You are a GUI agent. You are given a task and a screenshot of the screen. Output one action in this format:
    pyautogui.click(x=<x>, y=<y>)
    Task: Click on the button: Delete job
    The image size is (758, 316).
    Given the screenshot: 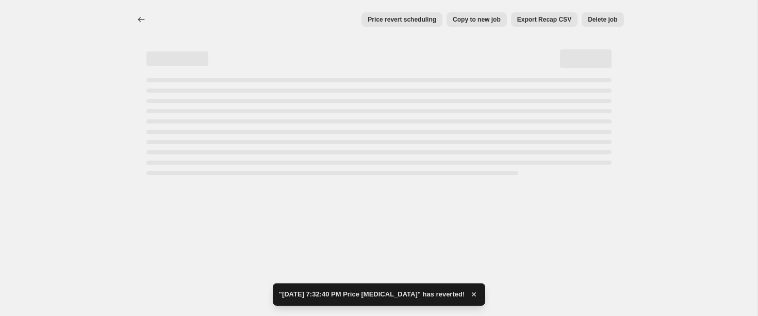 What is the action you would take?
    pyautogui.click(x=602, y=20)
    